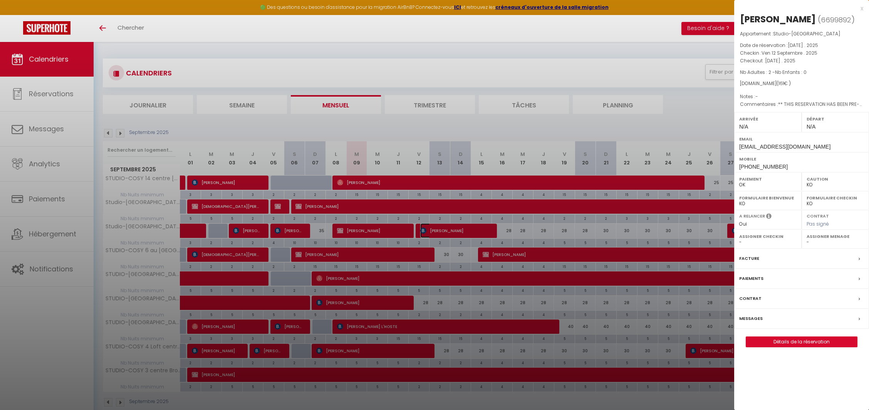 This screenshot has width=869, height=410. I want to click on span: 6699892, so click(836, 20).